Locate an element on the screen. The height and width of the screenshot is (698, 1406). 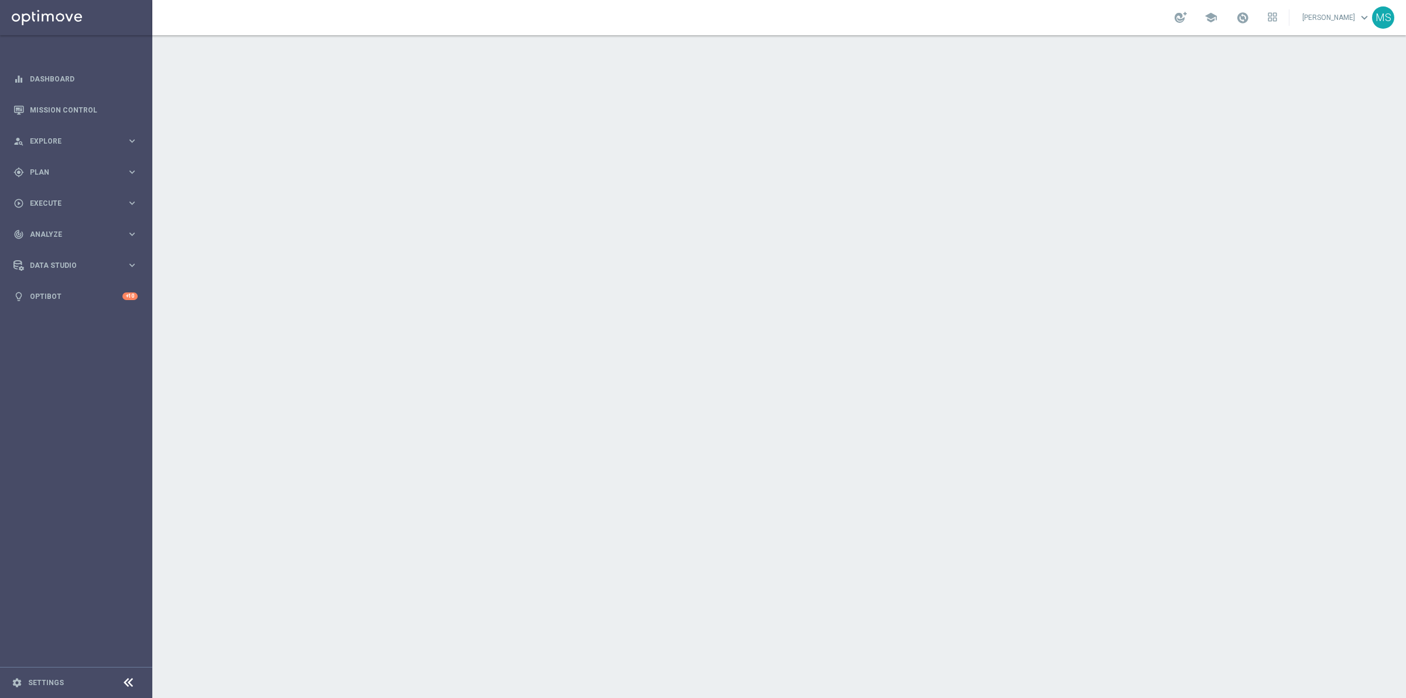
button: person_search Explore keyboard_arrow_right is located at coordinates (76, 141).